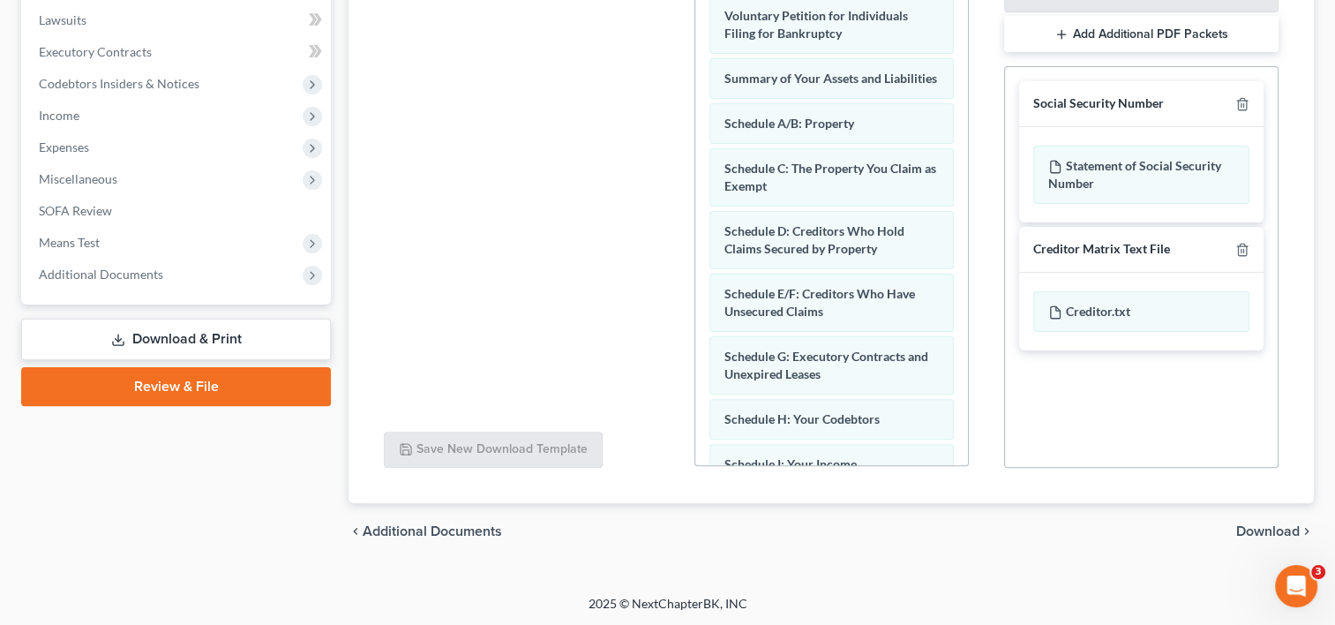 The height and width of the screenshot is (625, 1335). What do you see at coordinates (802, 418) in the screenshot?
I see `span: Schedule H: Your Codebtors` at bounding box center [802, 418].